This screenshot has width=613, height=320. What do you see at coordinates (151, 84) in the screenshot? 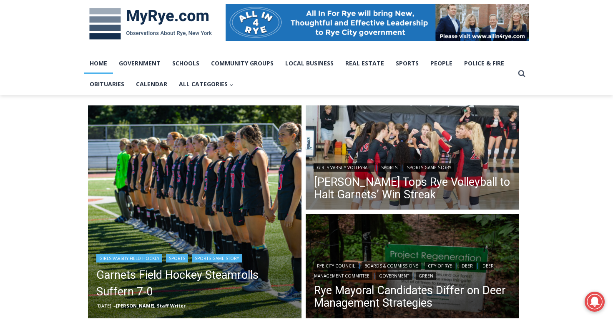
I see `a: Calendar` at bounding box center [151, 84].